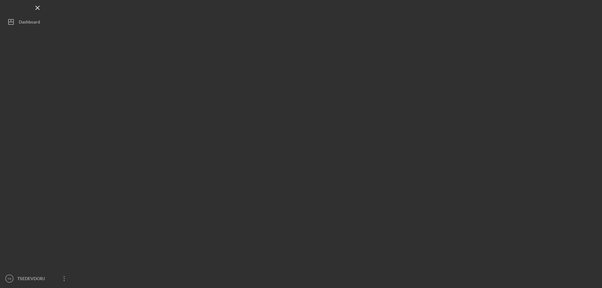  What do you see at coordinates (38, 22) in the screenshot?
I see `button: Dashboard` at bounding box center [38, 22].